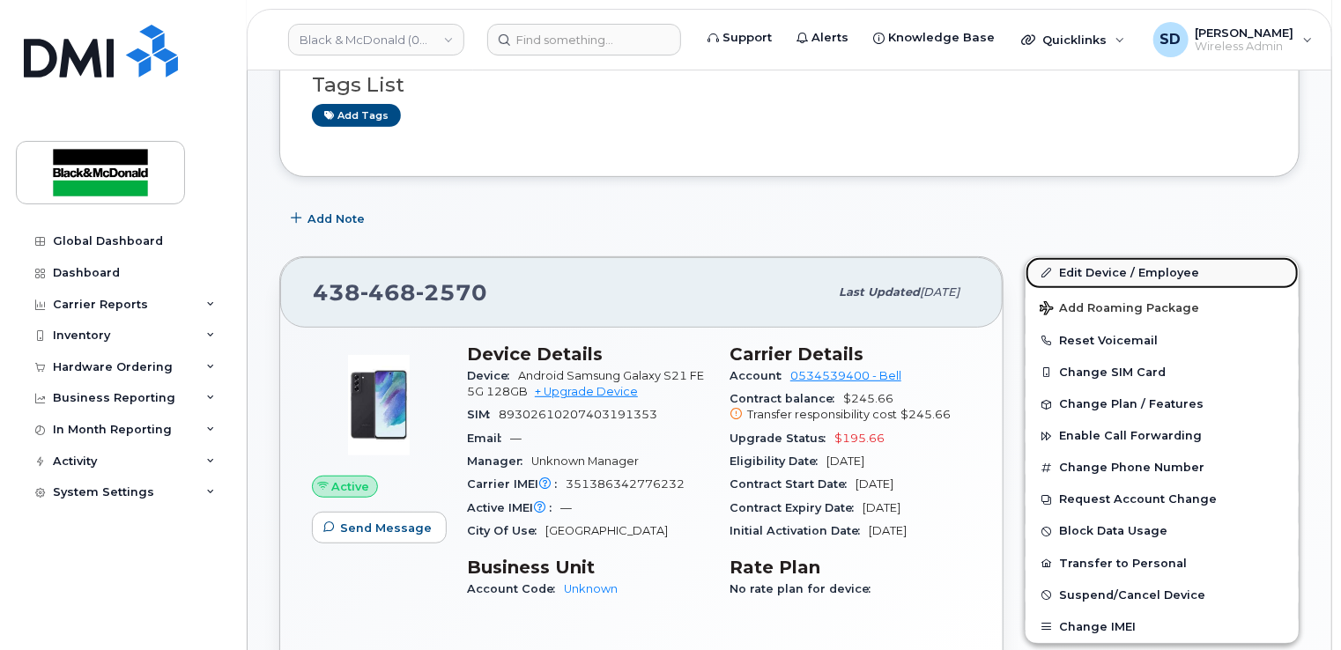 The image size is (1341, 650). Describe the element at coordinates (585, 461) in the screenshot. I see `span: Unknown Manager` at that location.